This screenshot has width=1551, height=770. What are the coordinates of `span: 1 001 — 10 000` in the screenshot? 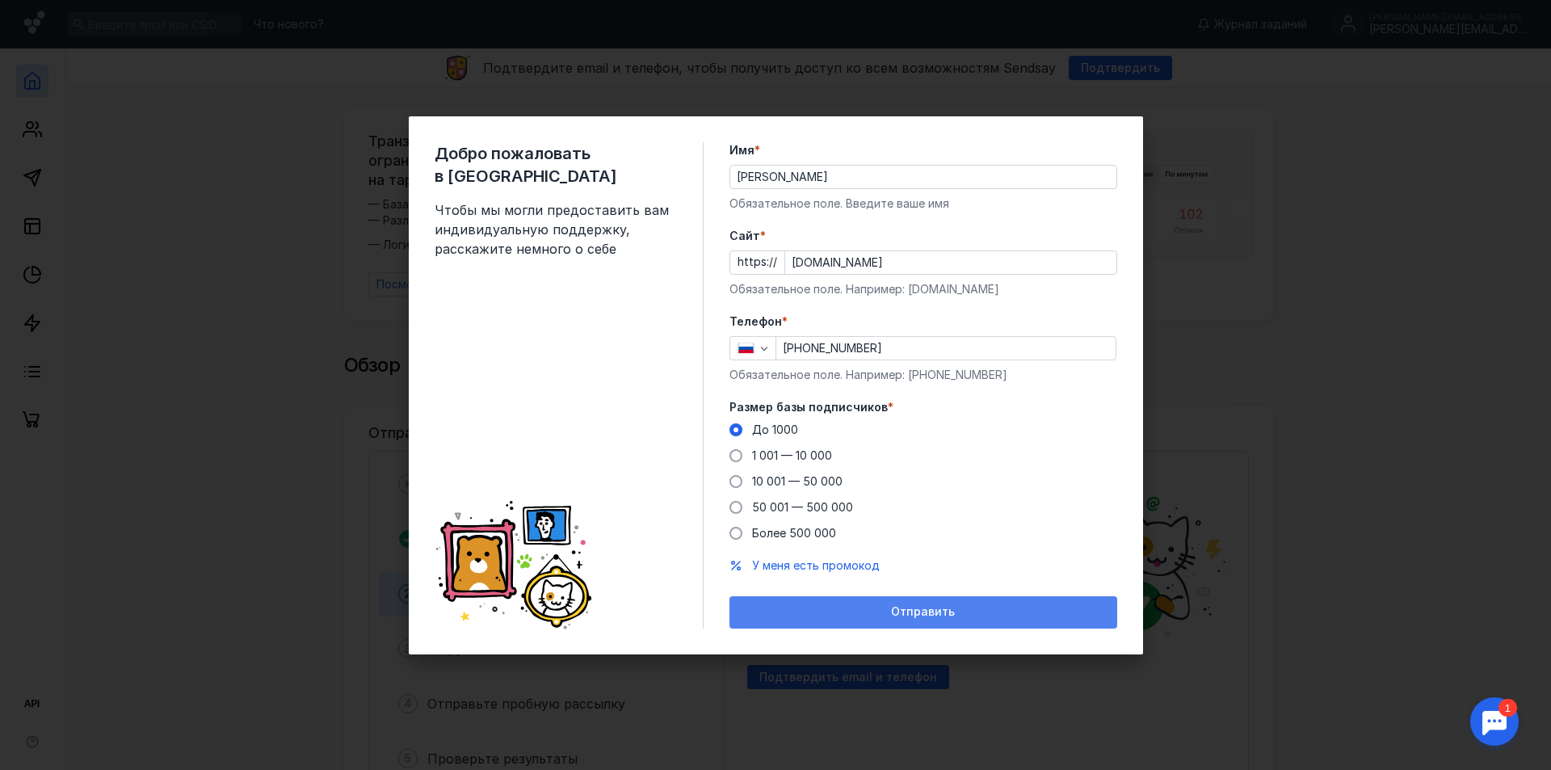 It's located at (792, 455).